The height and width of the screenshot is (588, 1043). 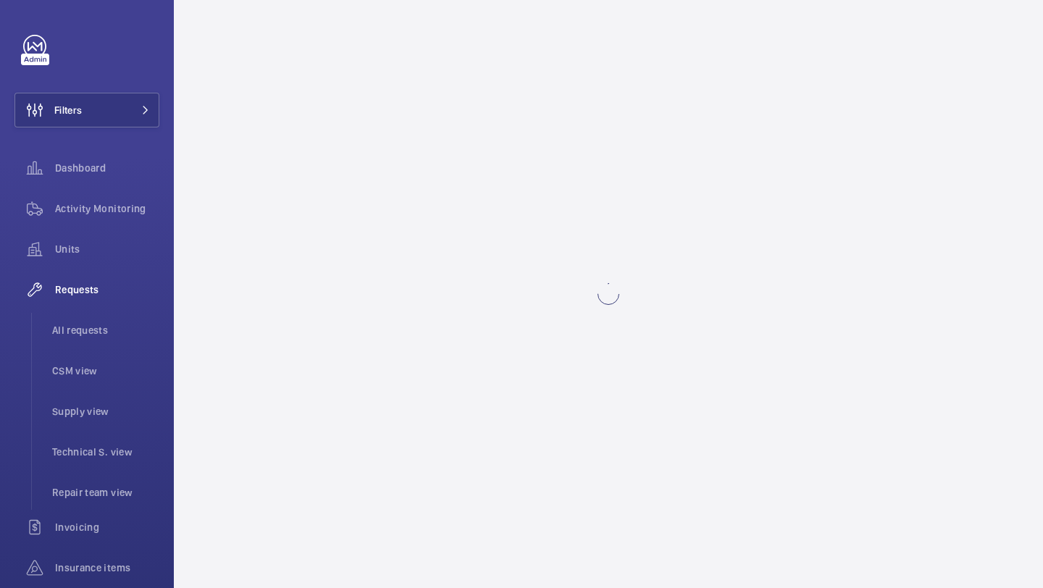 What do you see at coordinates (87, 110) in the screenshot?
I see `button: Filters` at bounding box center [87, 110].